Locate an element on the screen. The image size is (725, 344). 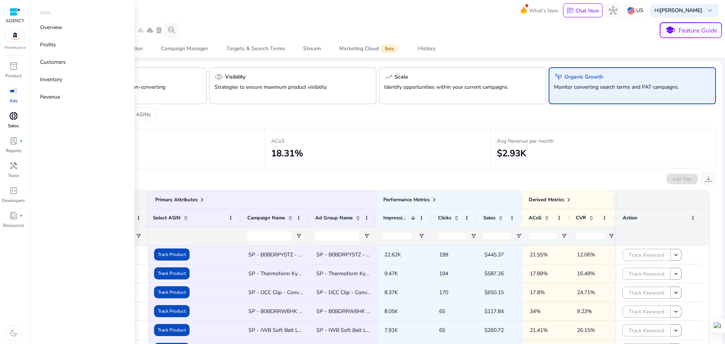
p: 17.89% is located at coordinates (547, 274).